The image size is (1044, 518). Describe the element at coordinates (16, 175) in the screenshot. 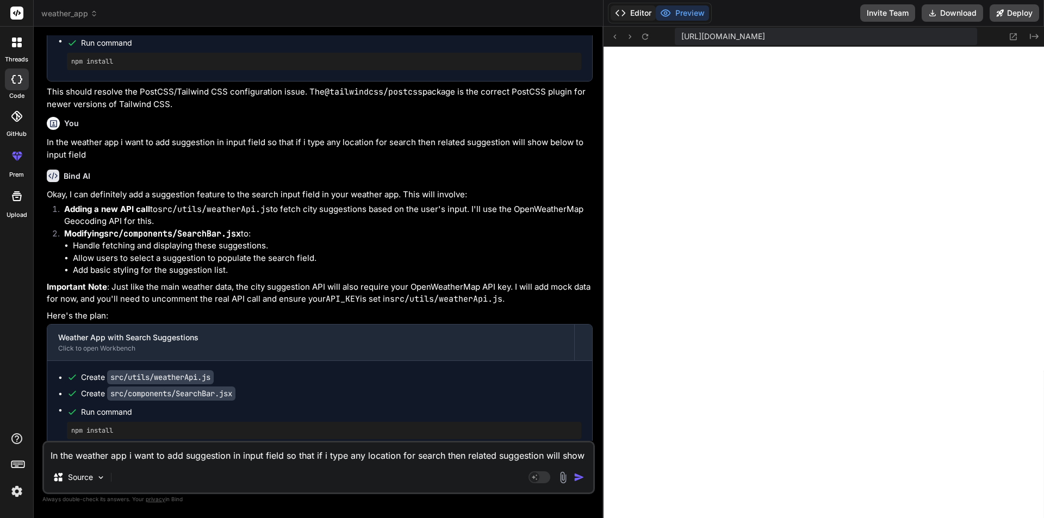

I see `label: prem` at that location.